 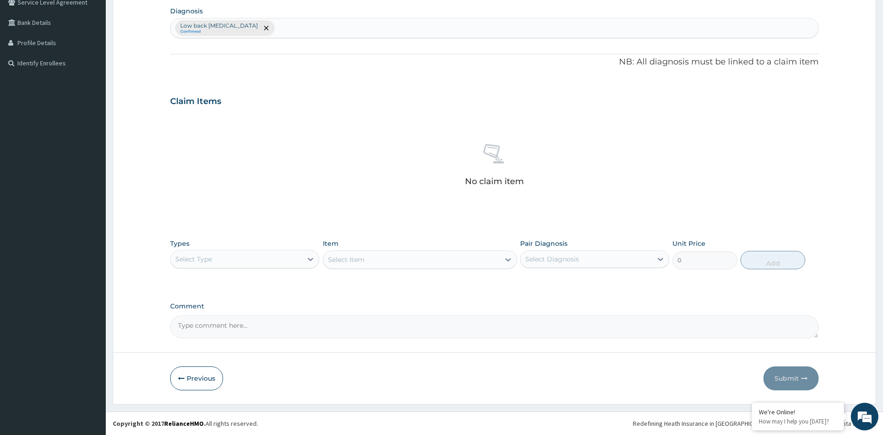 What do you see at coordinates (162, 16) in the screenshot?
I see `div: Minimize live chat window` at bounding box center [162, 16].